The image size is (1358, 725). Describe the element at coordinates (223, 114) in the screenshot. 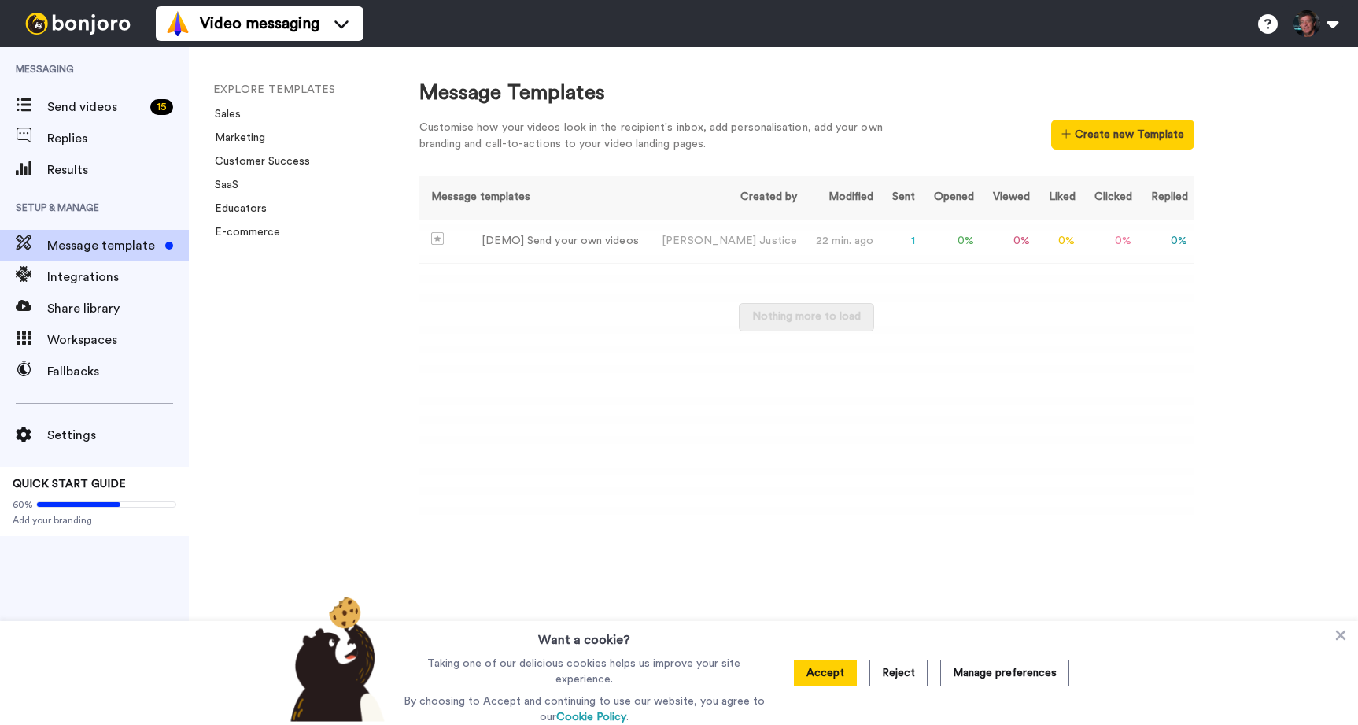

I see `a: Sales` at that location.